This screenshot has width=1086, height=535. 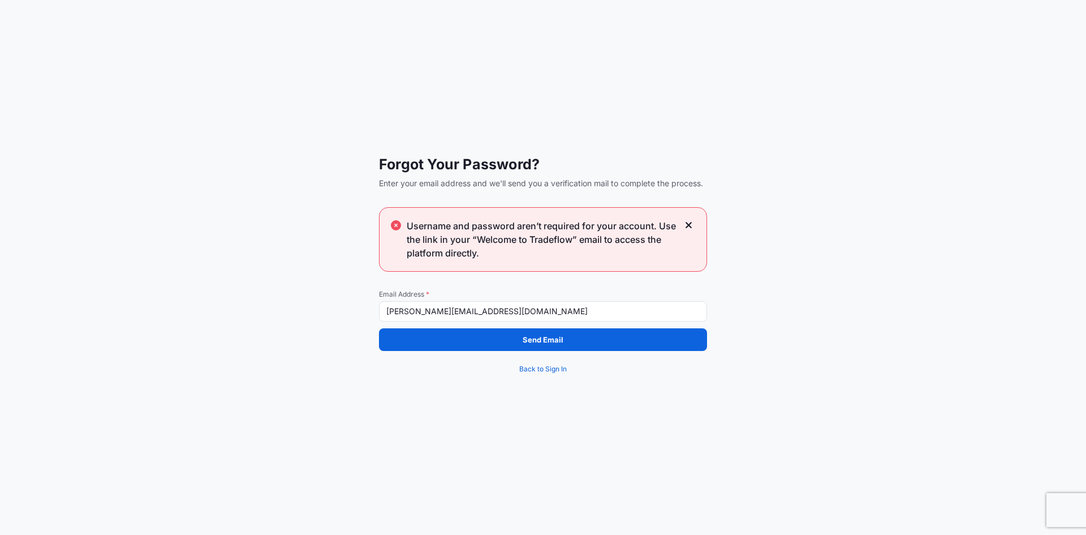 I want to click on span: Username and password aren’t required for your account. Use the link in your “Welcome to Tradeflo..., so click(x=542, y=239).